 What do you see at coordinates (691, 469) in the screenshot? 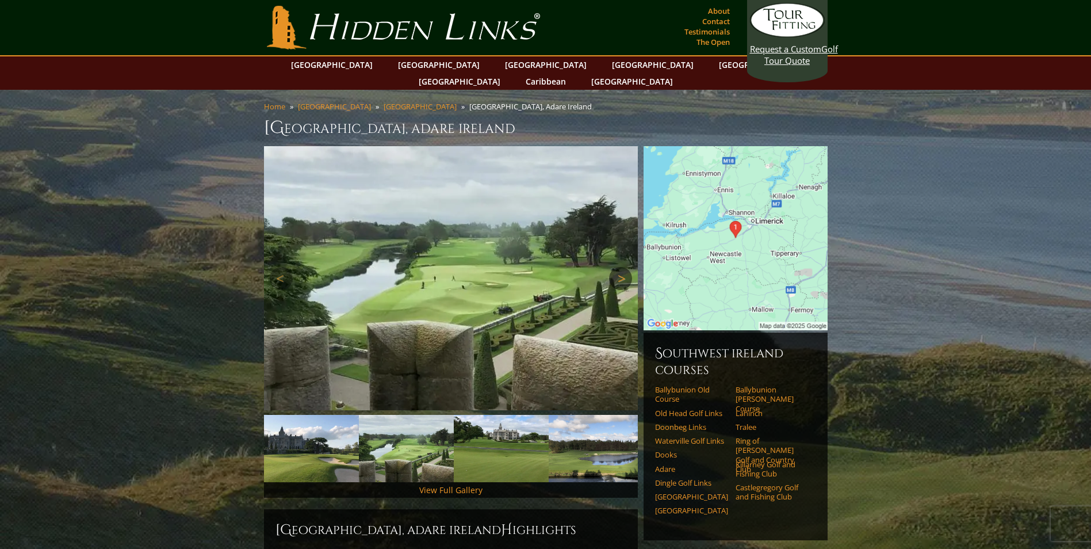
I see `a: Adare` at bounding box center [691, 469].